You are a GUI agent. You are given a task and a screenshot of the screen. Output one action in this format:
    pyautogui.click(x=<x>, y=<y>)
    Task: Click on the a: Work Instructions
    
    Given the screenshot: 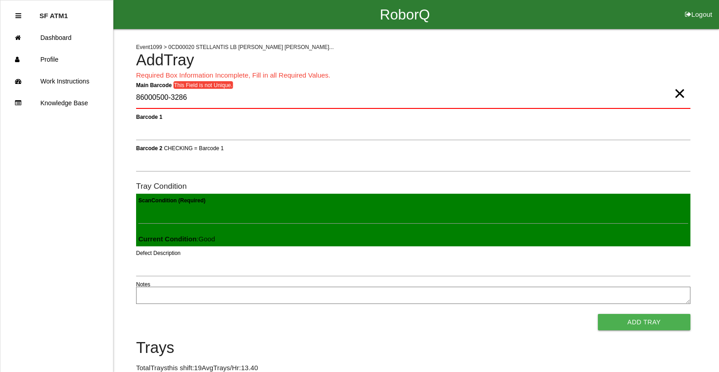 What is the action you would take?
    pyautogui.click(x=57, y=81)
    